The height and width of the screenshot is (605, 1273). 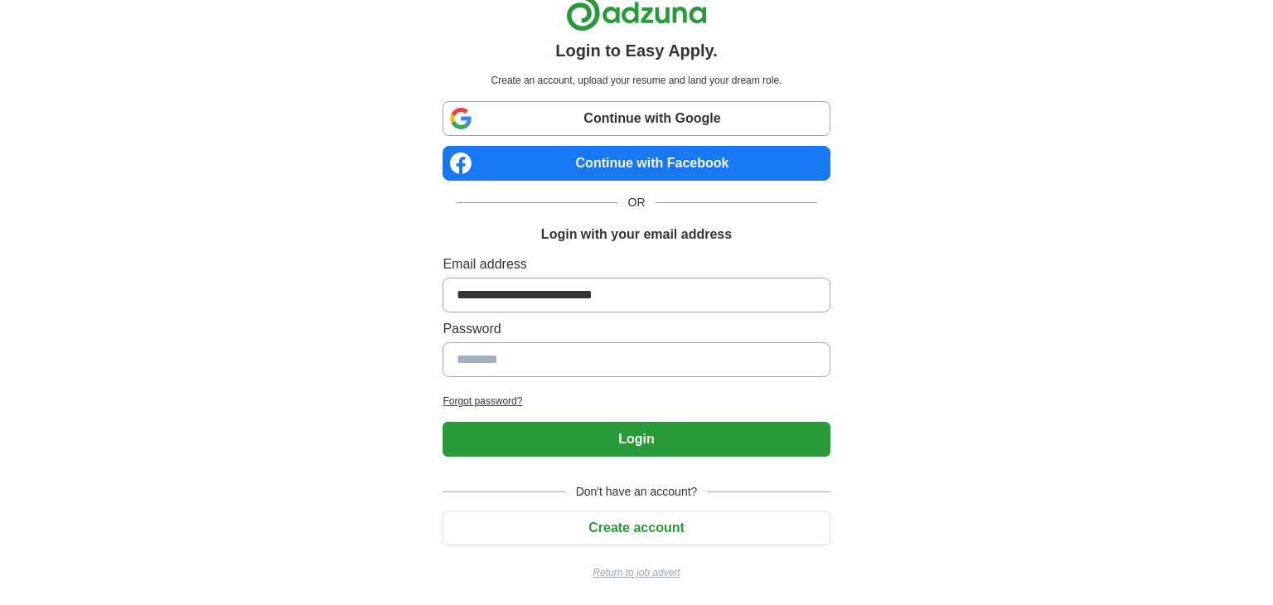 I want to click on span: Don't have an account?, so click(x=636, y=491).